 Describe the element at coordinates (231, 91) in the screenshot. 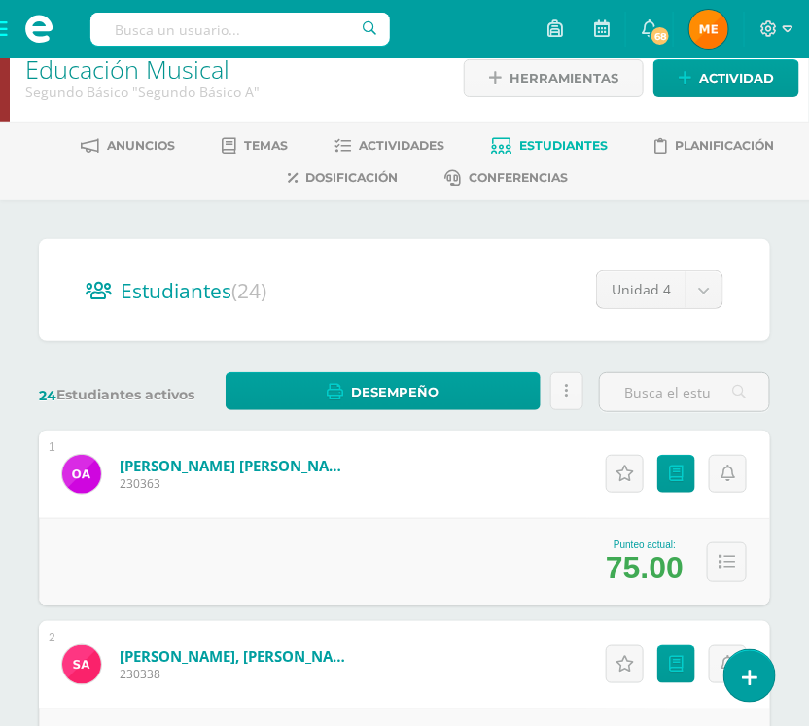

I see `div: Segundo Básico 'Segundo Básico A'` at that location.